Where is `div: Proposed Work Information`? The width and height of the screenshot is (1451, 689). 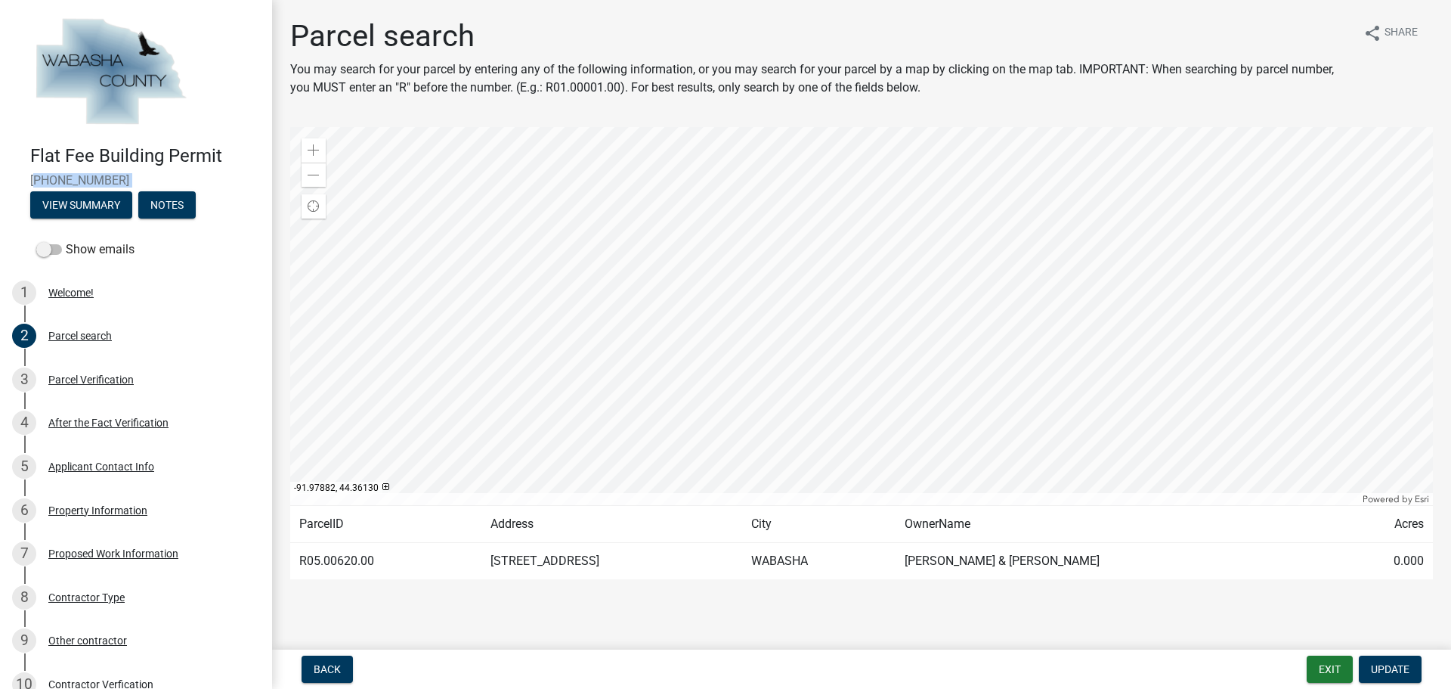 div: Proposed Work Information is located at coordinates (113, 553).